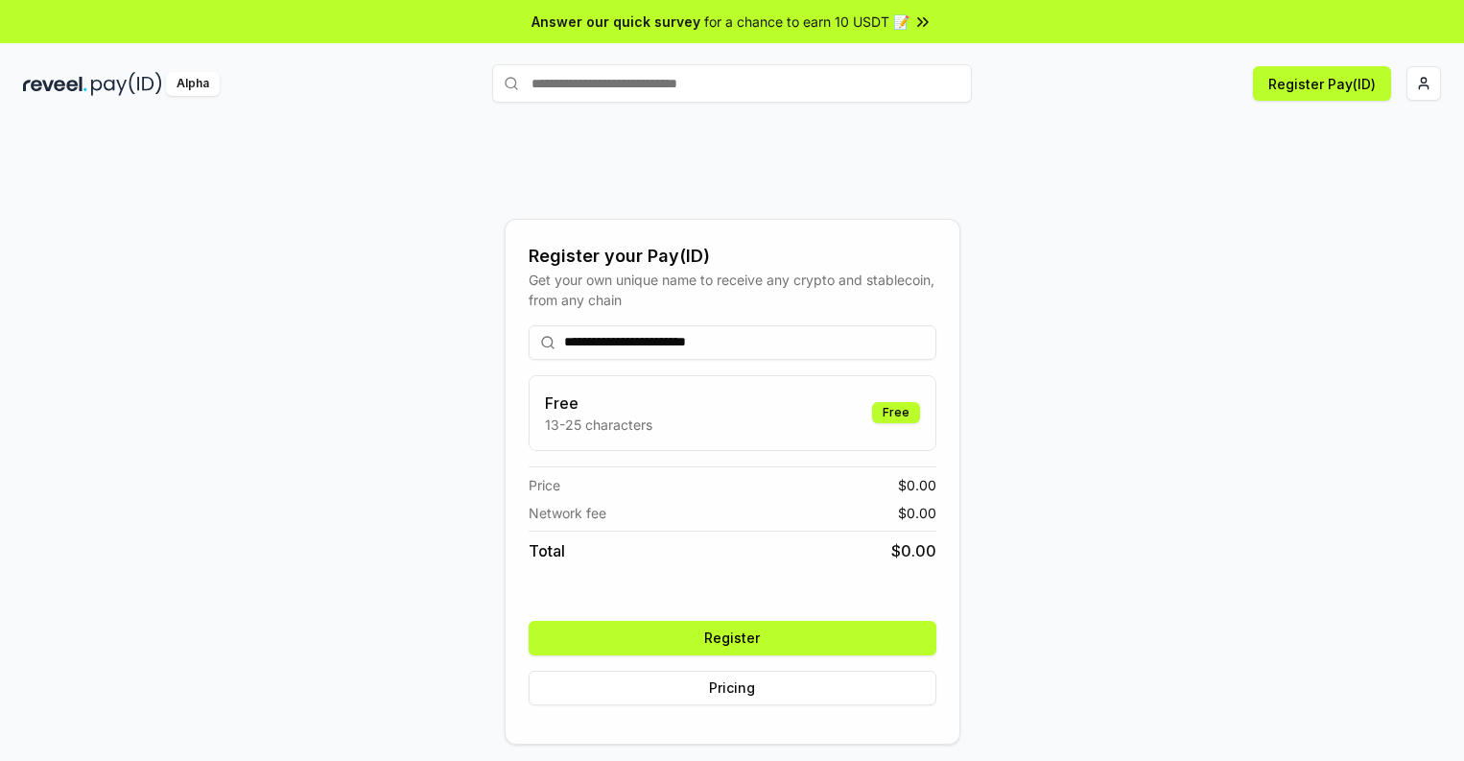  What do you see at coordinates (732, 638) in the screenshot?
I see `button: Register` at bounding box center [732, 638].